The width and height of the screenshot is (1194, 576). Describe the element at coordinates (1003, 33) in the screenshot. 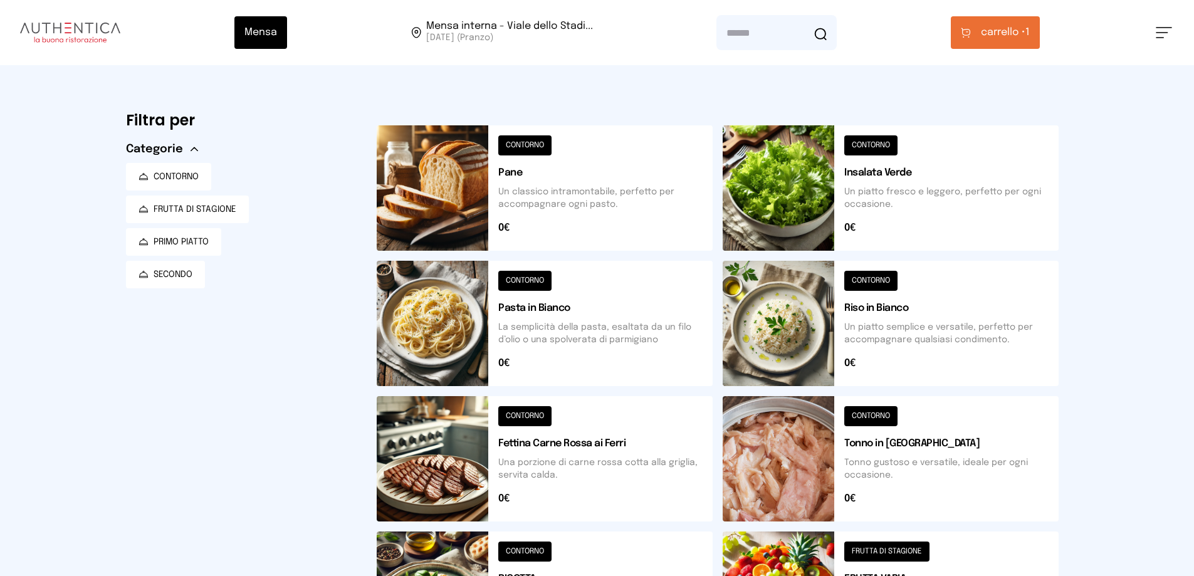

I see `span: carrello •` at that location.